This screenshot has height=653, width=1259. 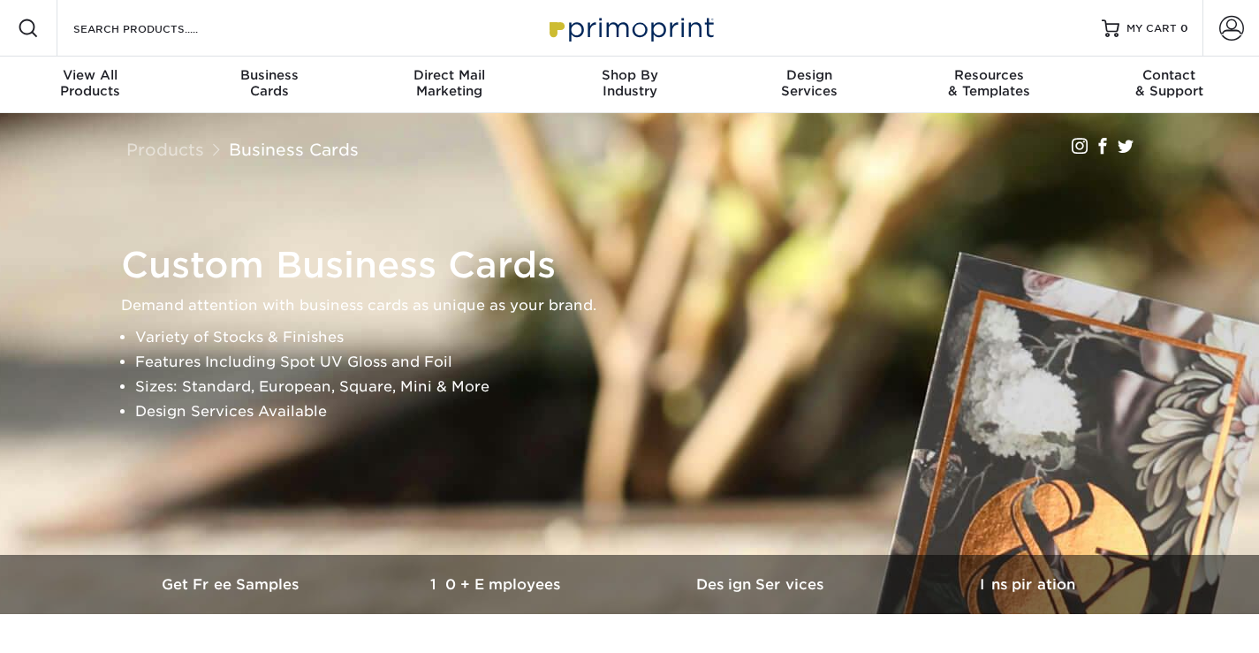 I want to click on div: Industry, so click(x=630, y=83).